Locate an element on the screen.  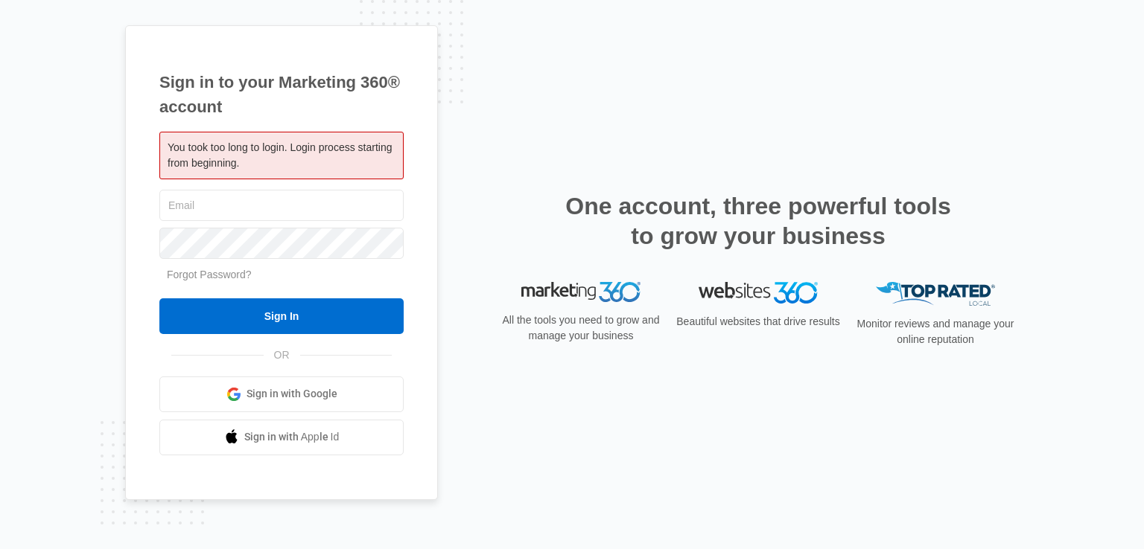
a: Sign in with Apple Id is located at coordinates (281, 438).